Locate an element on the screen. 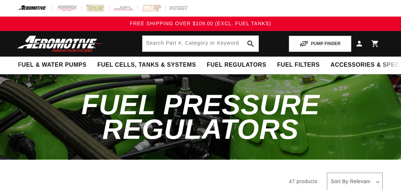 The image size is (401, 190). img: Aeromotive is located at coordinates (60, 44).